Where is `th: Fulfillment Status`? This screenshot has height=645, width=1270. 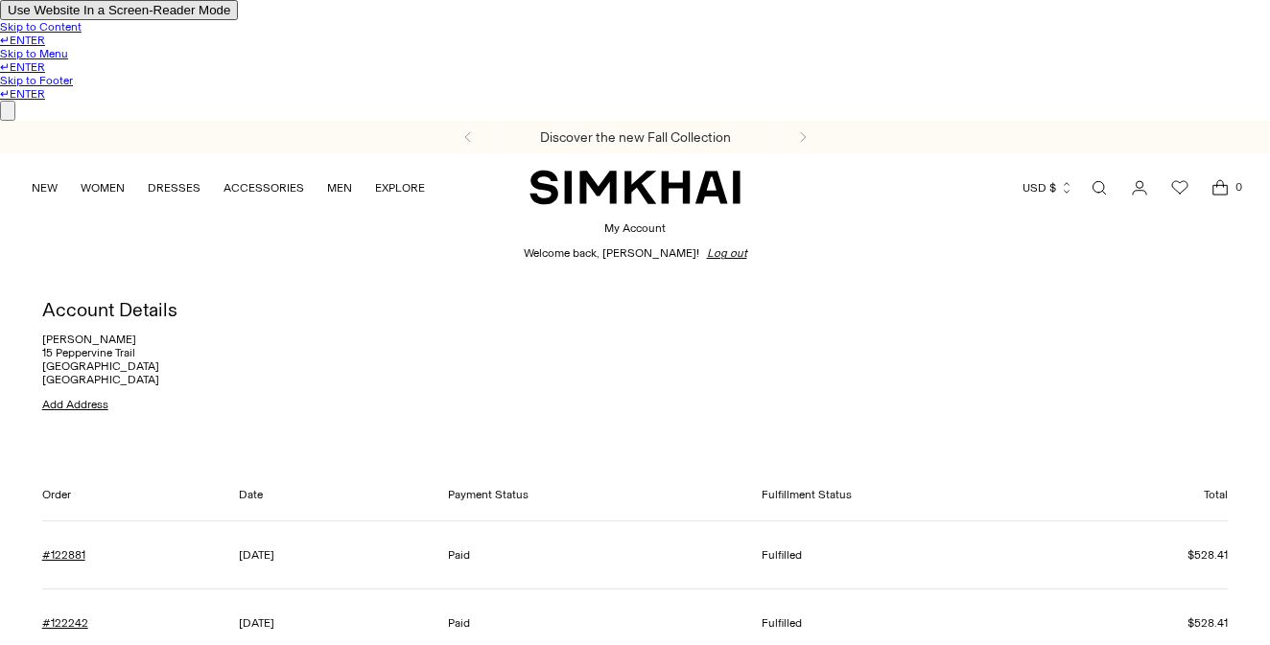 th: Fulfillment Status is located at coordinates (902, 504).